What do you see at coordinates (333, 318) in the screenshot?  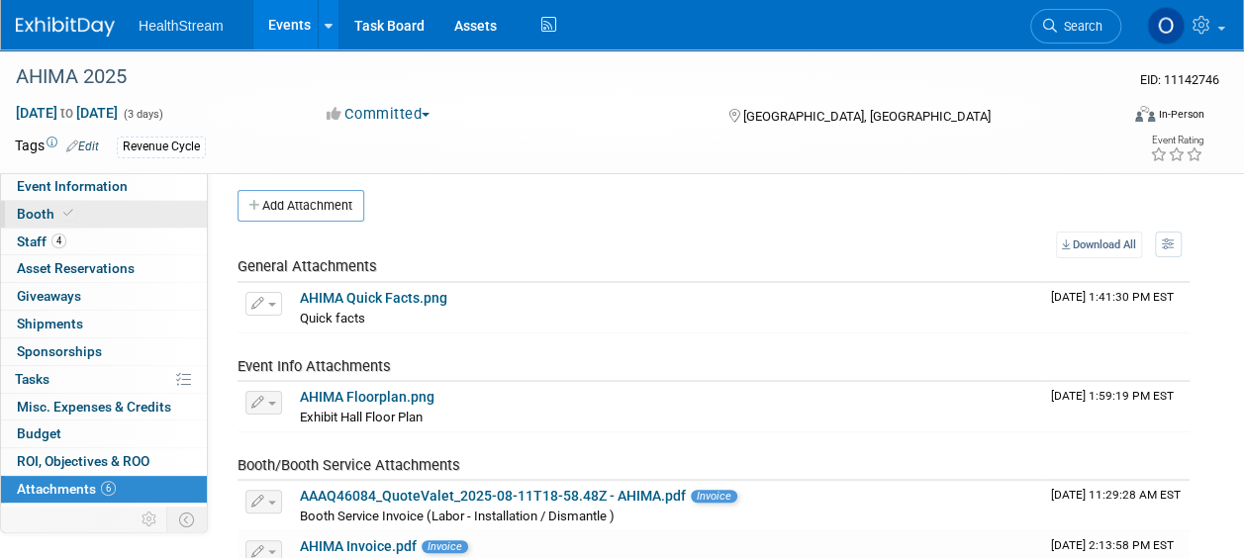 I see `span: Quick facts` at bounding box center [333, 318].